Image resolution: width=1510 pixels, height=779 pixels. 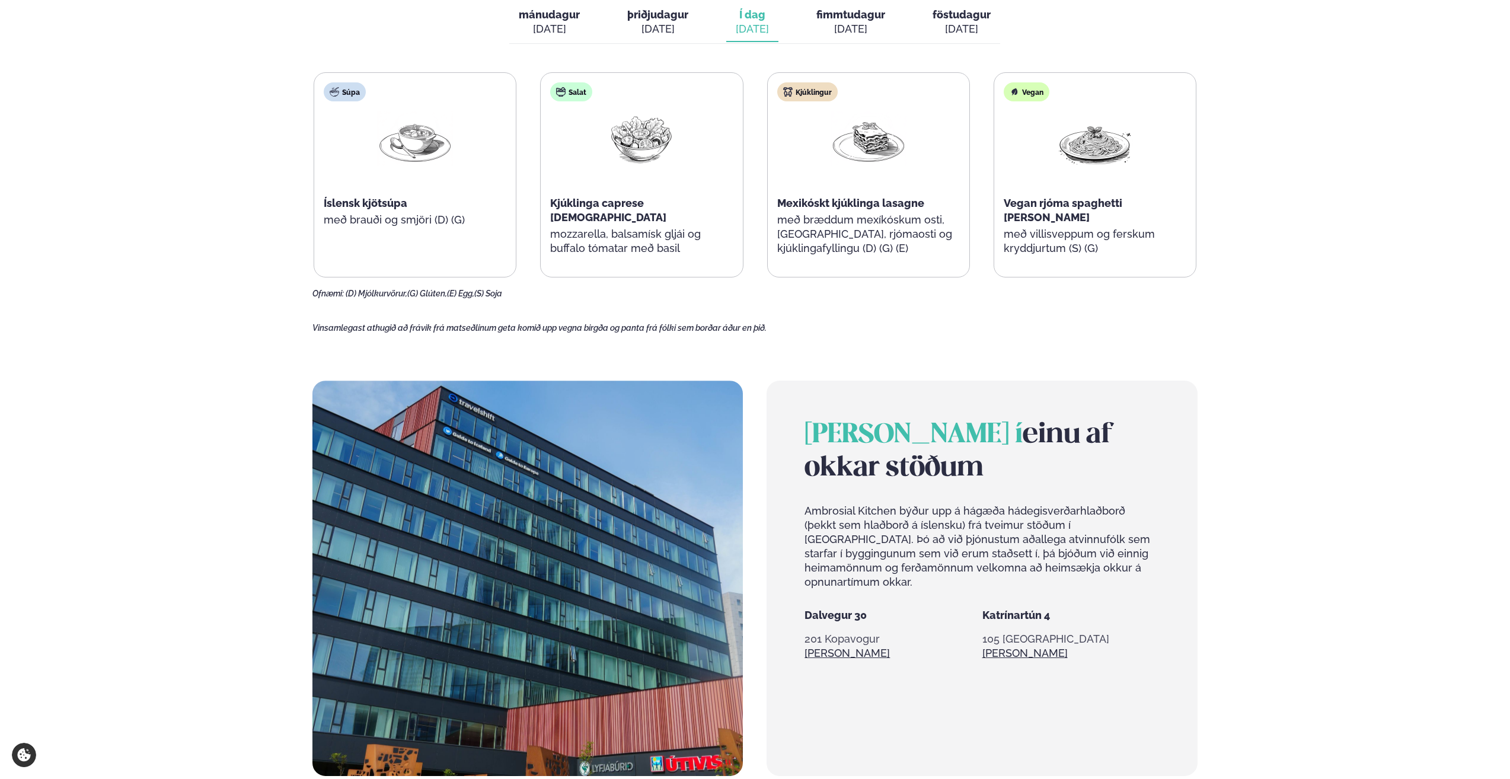 What do you see at coordinates (365, 203) in the screenshot?
I see `span: Íslensk kjötsúpa` at bounding box center [365, 203].